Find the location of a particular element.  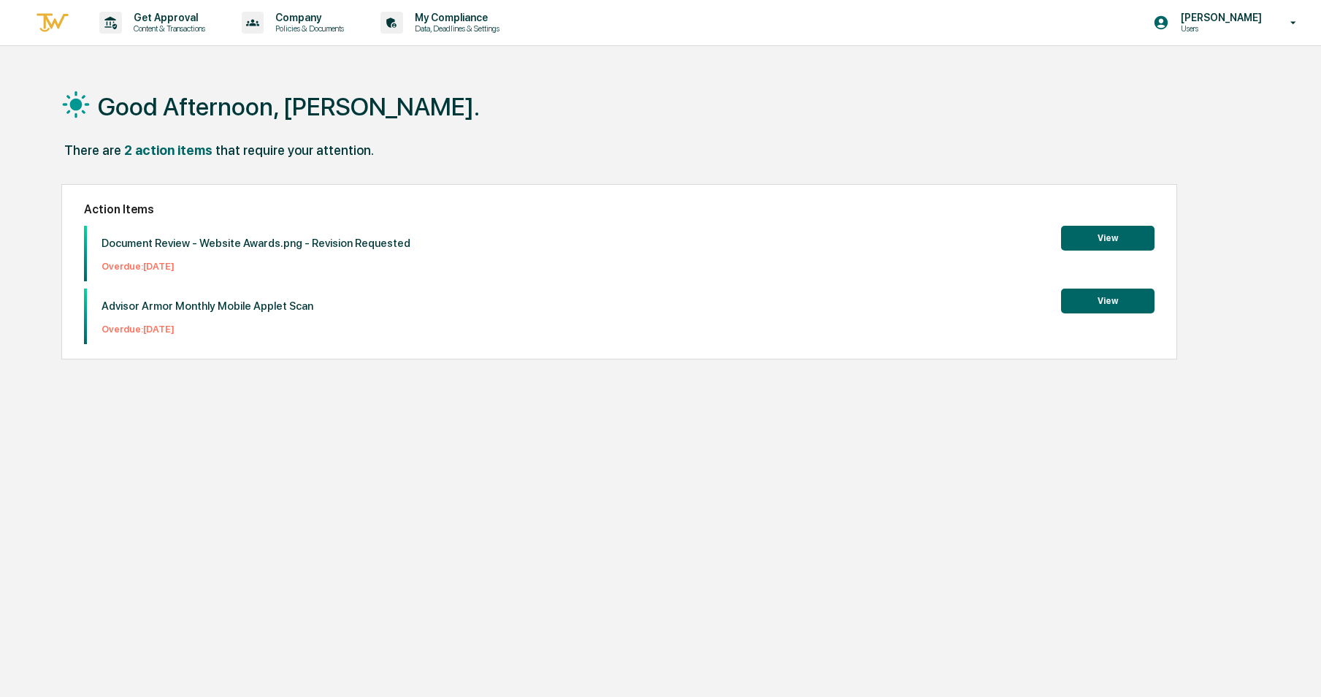

p: Policies & Documents is located at coordinates (307, 28).